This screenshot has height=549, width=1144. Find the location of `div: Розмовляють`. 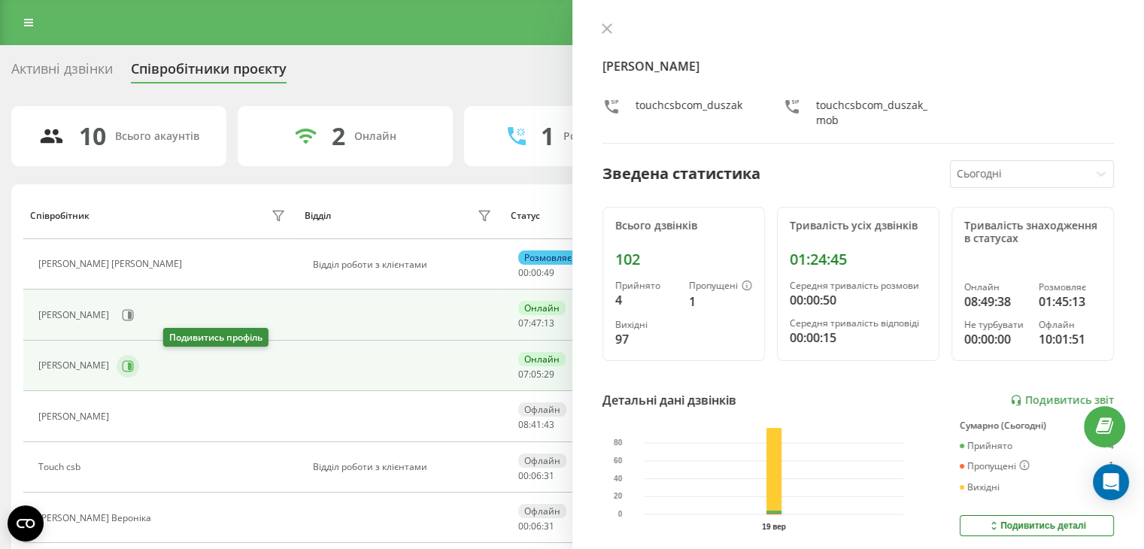

div: Розмовляють is located at coordinates (600, 136).